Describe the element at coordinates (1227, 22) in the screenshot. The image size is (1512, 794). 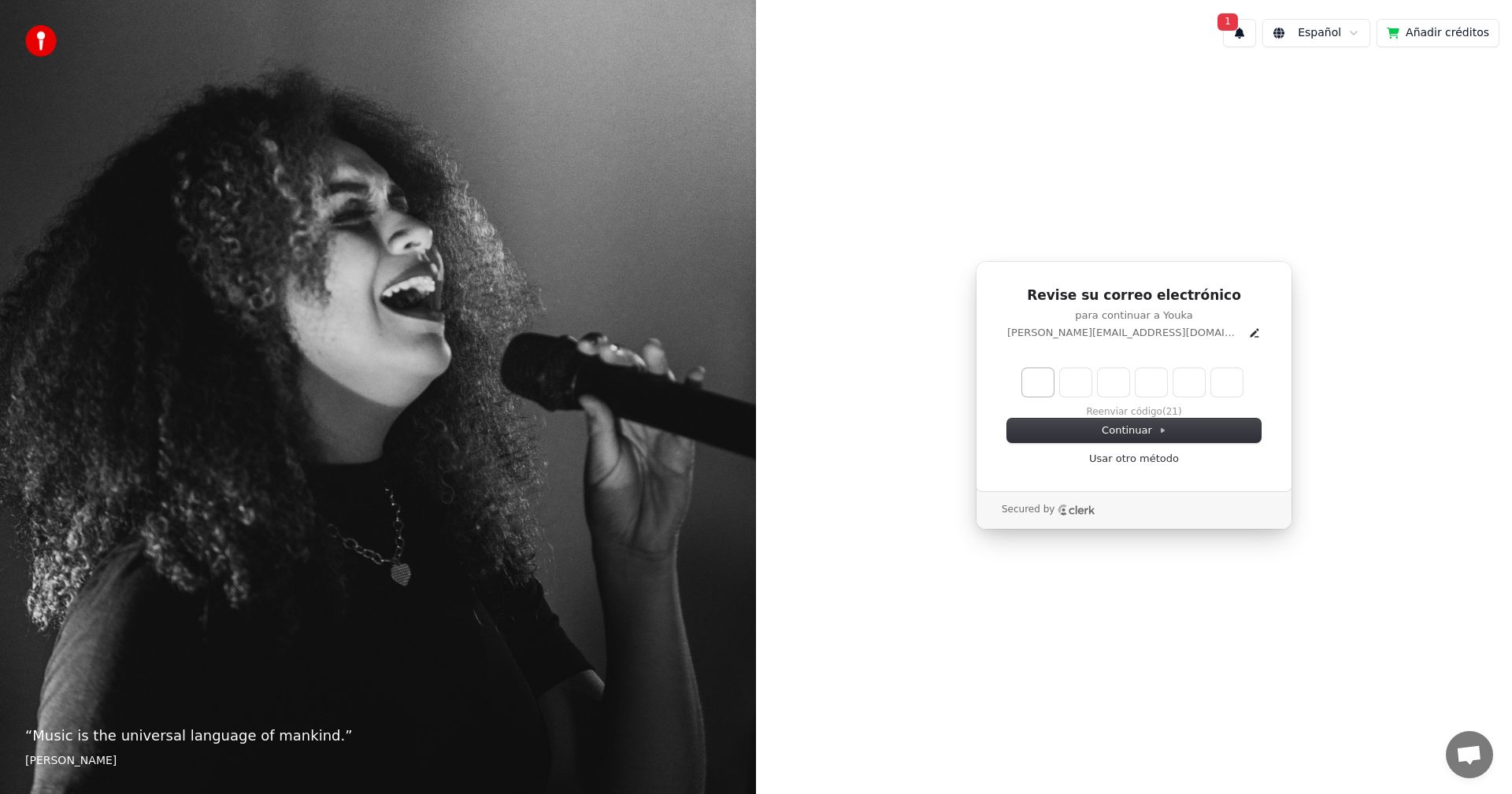
I see `span: 1` at that location.